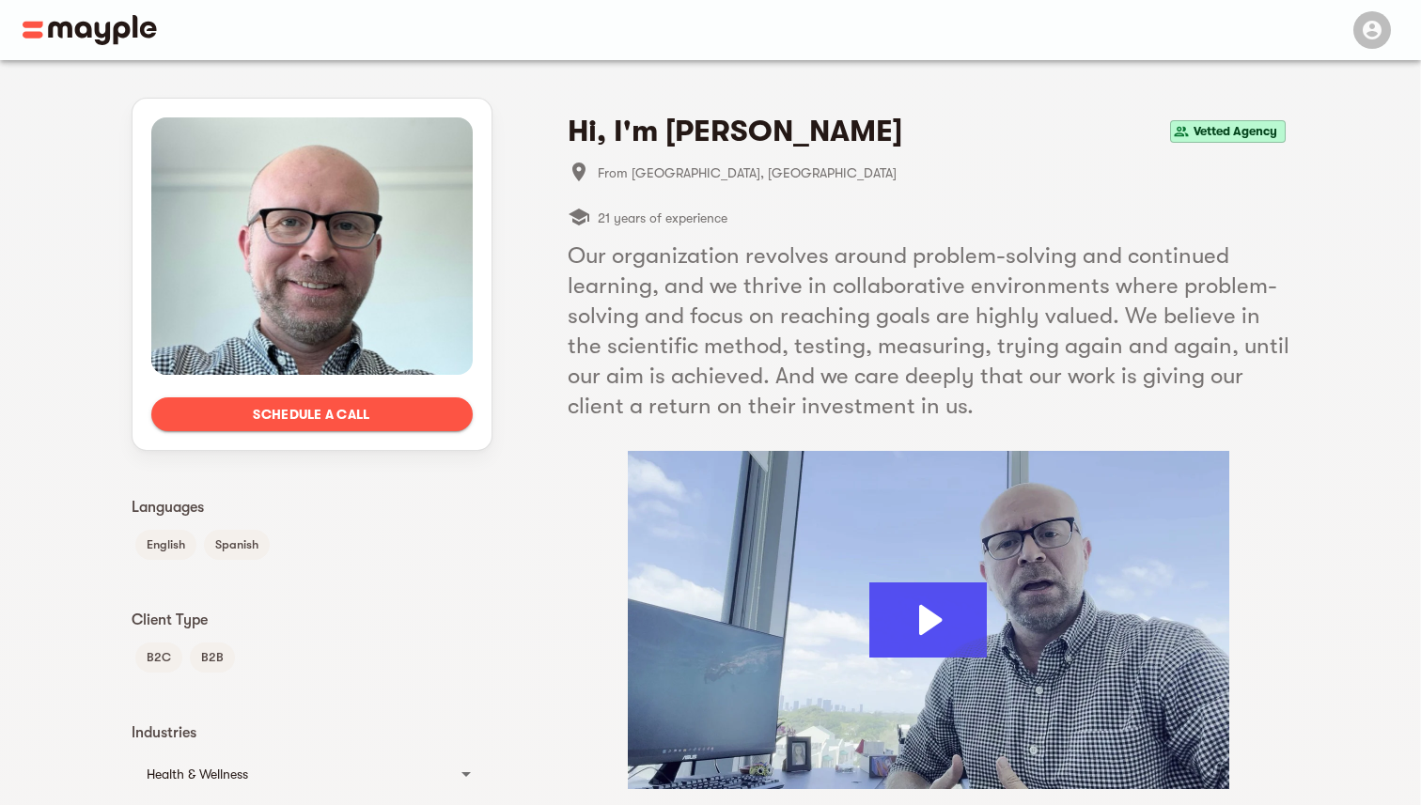 The width and height of the screenshot is (1421, 805). What do you see at coordinates (89, 30) in the screenshot?
I see `img: Main logo` at bounding box center [89, 30].